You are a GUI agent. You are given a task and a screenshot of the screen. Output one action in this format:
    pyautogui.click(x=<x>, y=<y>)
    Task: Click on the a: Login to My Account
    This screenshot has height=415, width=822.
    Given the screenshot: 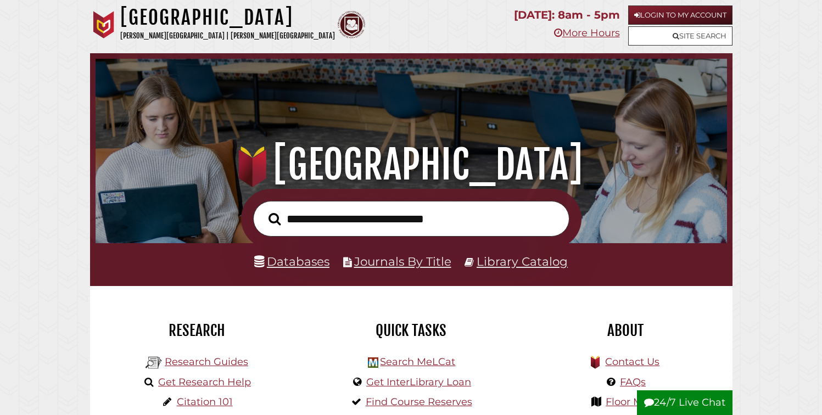 What is the action you would take?
    pyautogui.click(x=680, y=15)
    